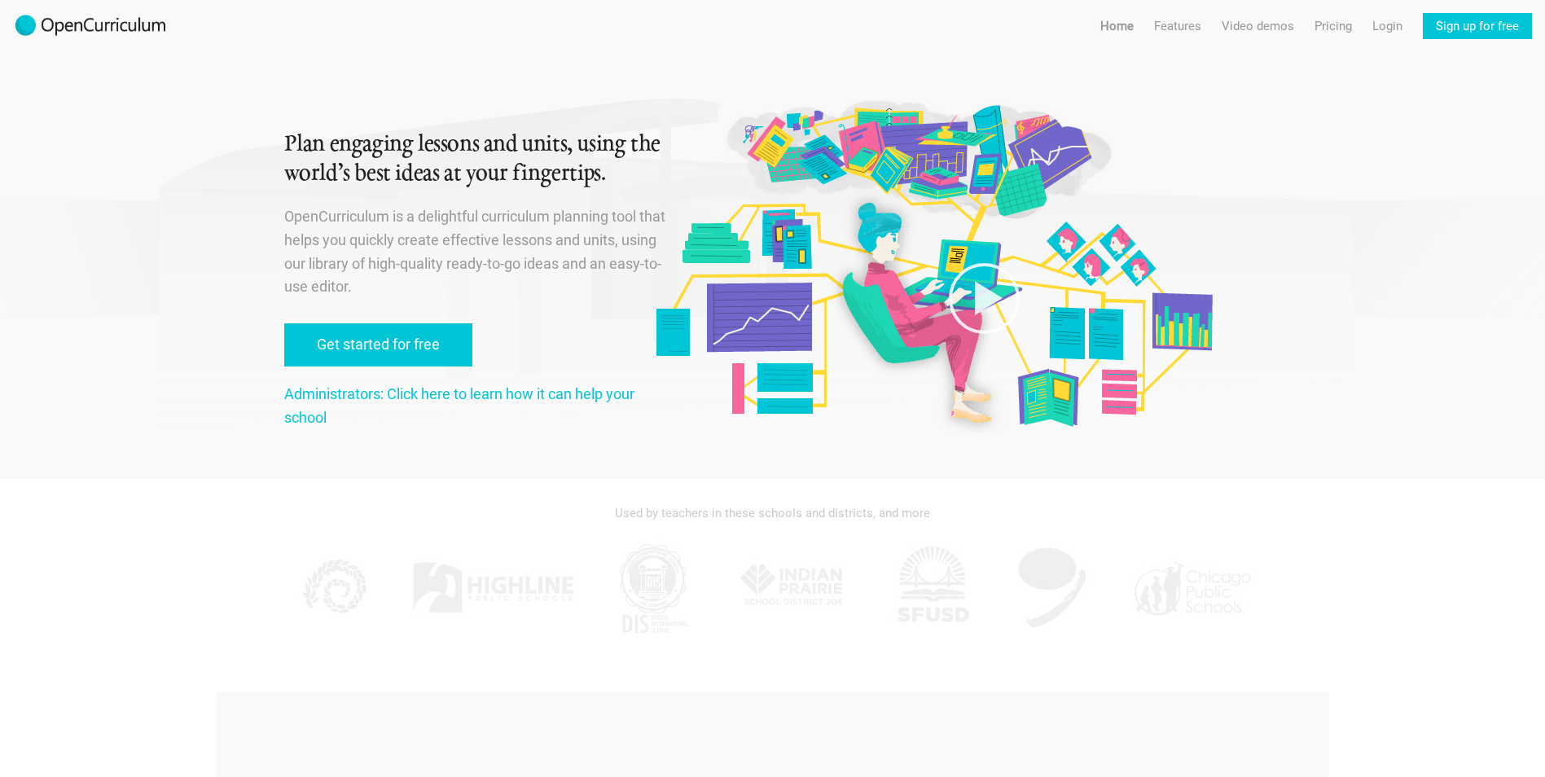  What do you see at coordinates (1117, 26) in the screenshot?
I see `a: Home` at bounding box center [1117, 26].